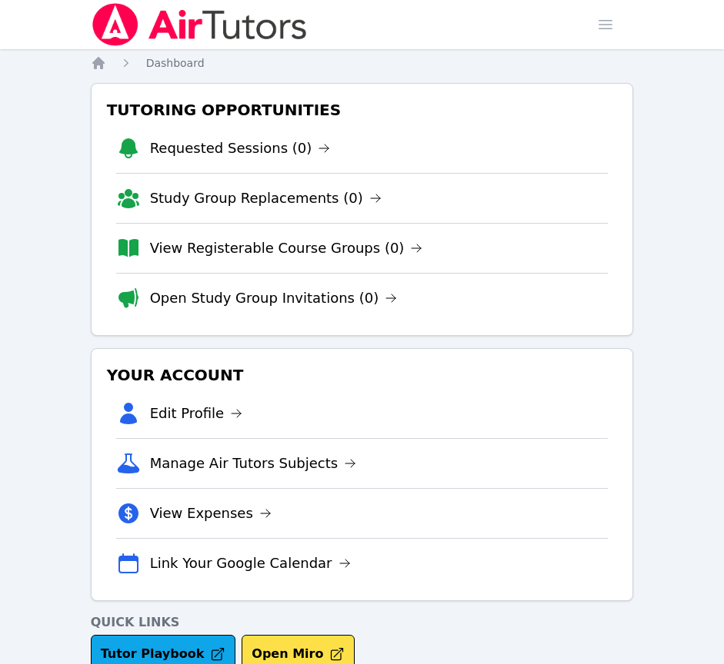 Image resolution: width=724 pixels, height=664 pixels. Describe the element at coordinates (362, 63) in the screenshot. I see `nav: Breadcrumb` at that location.